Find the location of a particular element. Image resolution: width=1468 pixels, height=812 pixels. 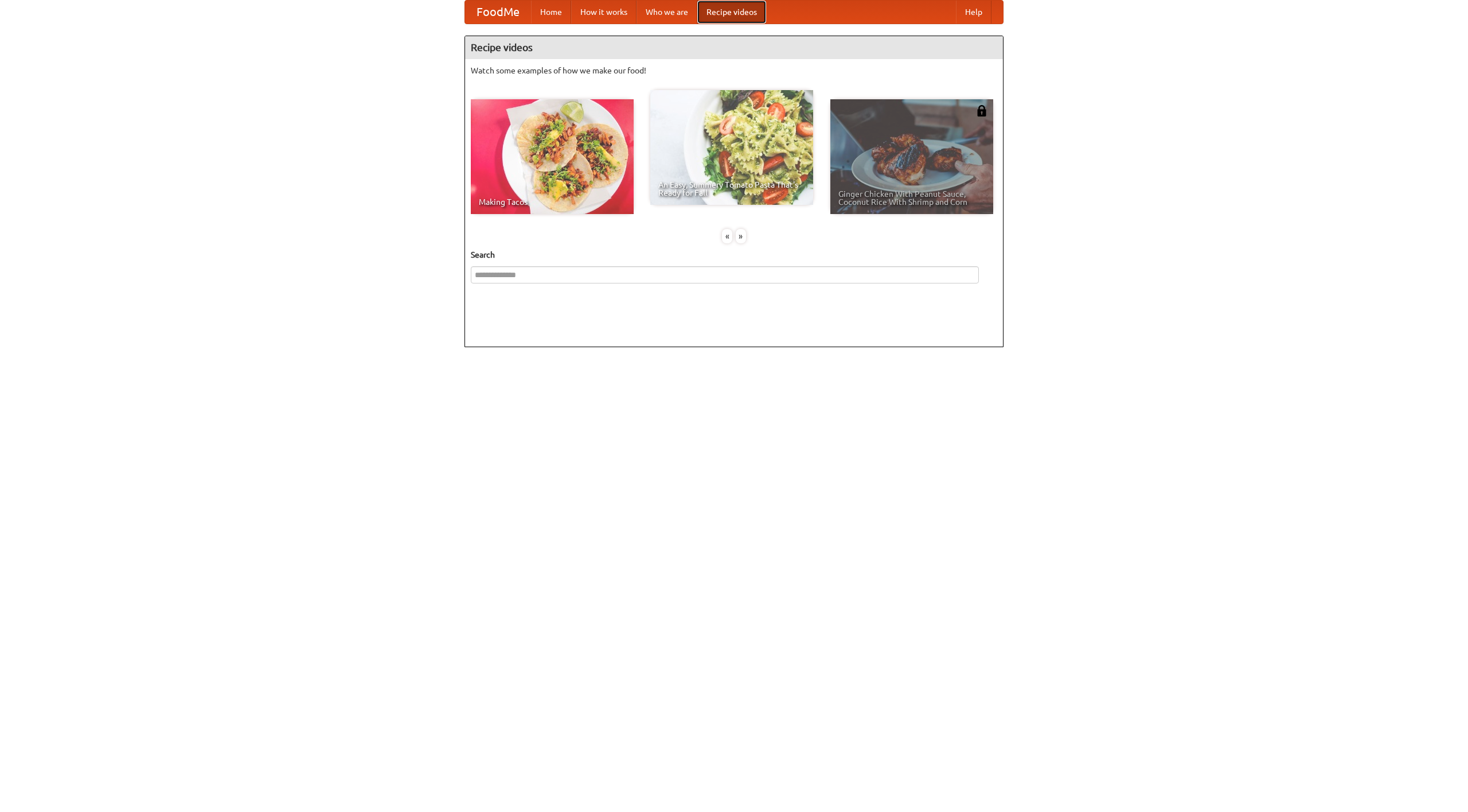

span: Making Tacos is located at coordinates (553, 202).